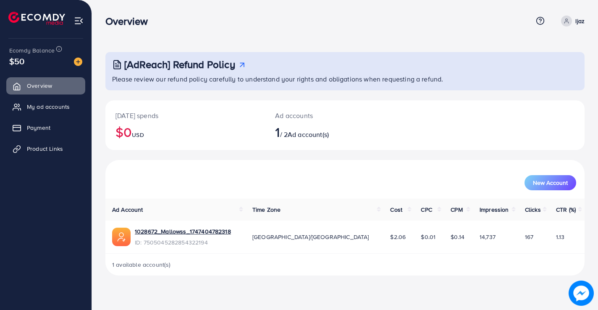 The width and height of the screenshot is (598, 310). Describe the element at coordinates (529, 237) in the screenshot. I see `span: 167` at that location.